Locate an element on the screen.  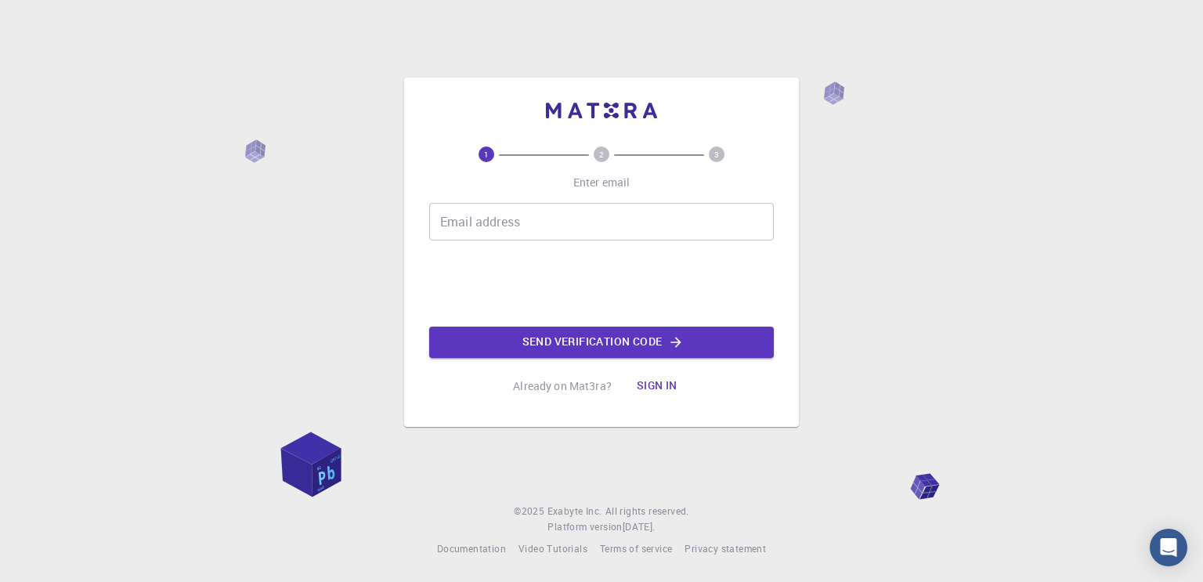
span: Privacy statement is located at coordinates (725, 548).